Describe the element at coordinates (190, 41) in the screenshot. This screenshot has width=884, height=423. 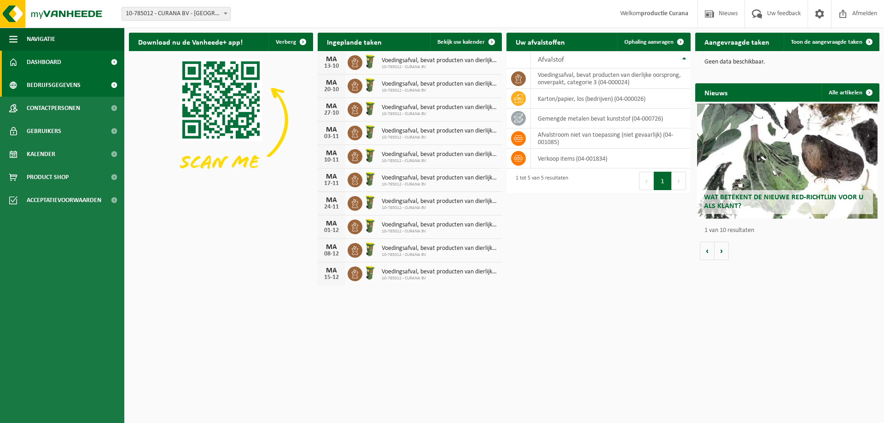
I see `h2: Download nu de Vanheede+ app!` at that location.